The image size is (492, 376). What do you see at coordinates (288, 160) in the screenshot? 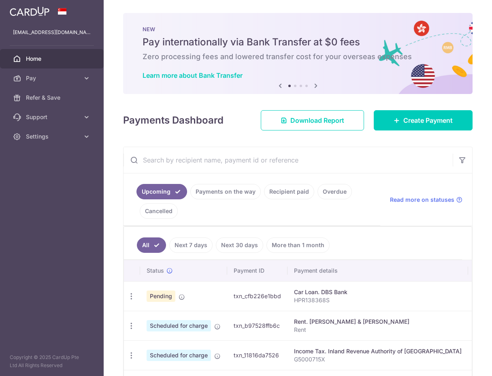
I see `input: Search by recipient name, payment id or reference` at bounding box center [288, 160].